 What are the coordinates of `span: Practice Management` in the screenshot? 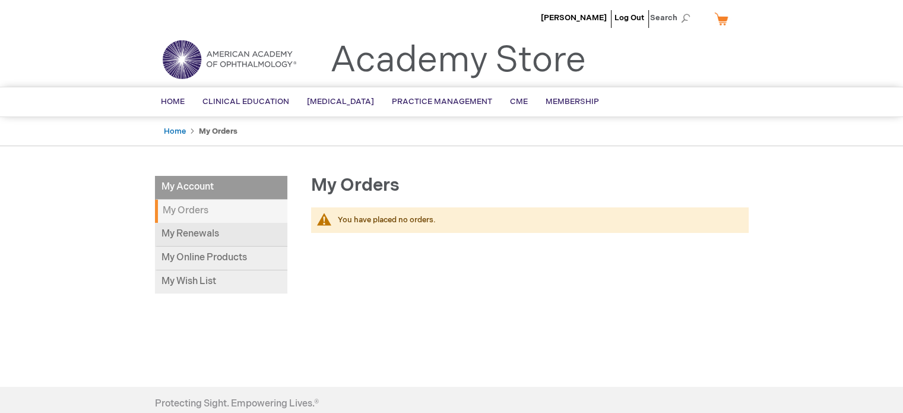 It's located at (442, 102).